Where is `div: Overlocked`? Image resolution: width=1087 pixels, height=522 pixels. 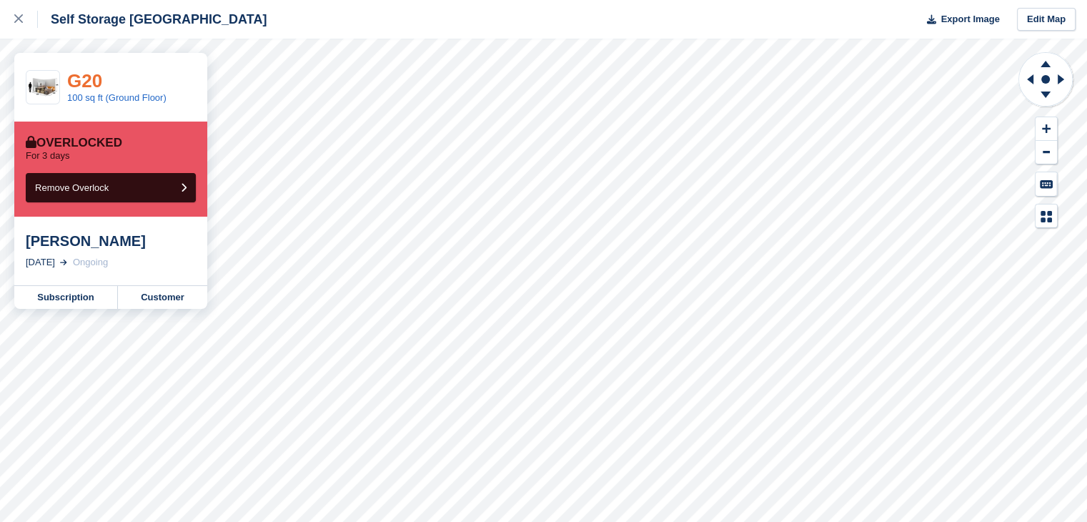 div: Overlocked is located at coordinates (74, 143).